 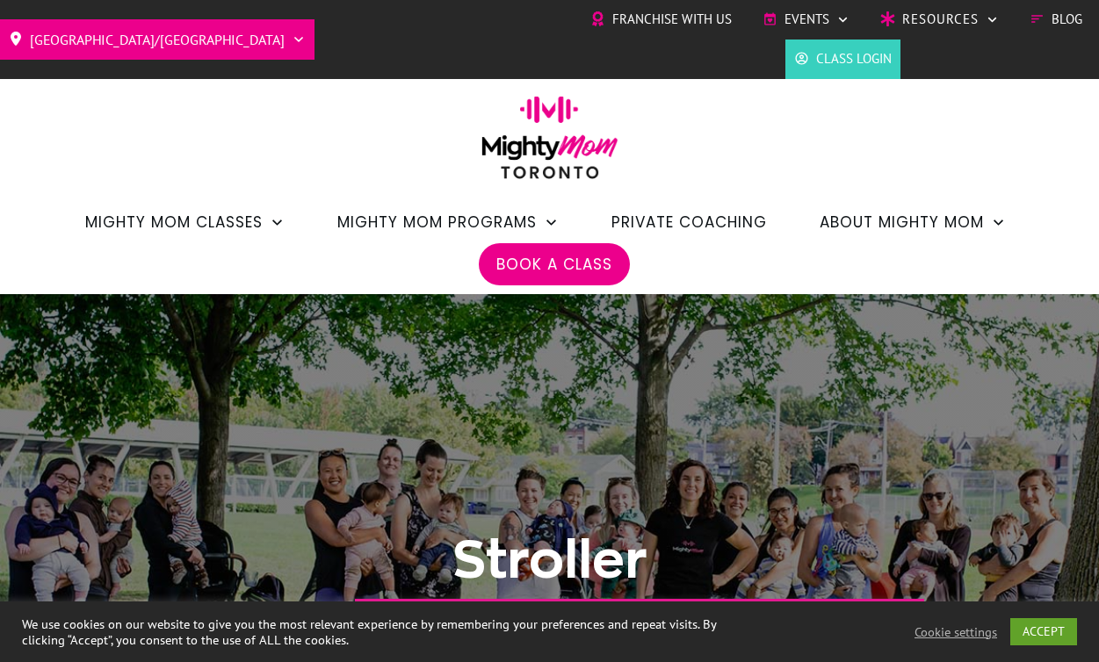 What do you see at coordinates (184, 222) in the screenshot?
I see `a: Mighty Mom Classes` at bounding box center [184, 222].